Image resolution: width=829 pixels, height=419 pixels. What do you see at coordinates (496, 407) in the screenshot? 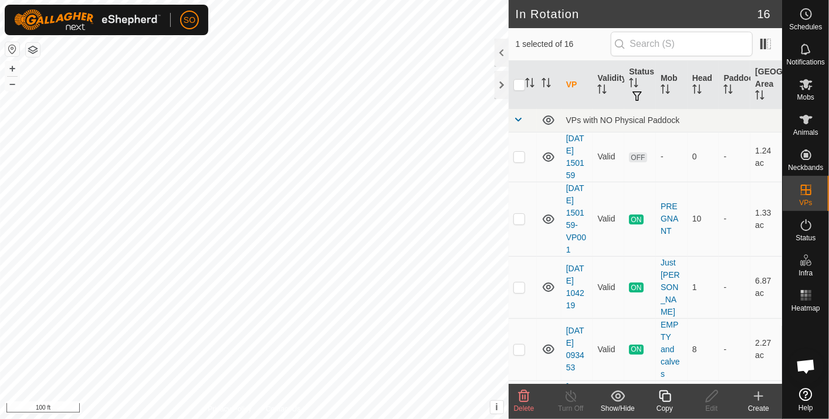
I see `span: i` at bounding box center [496, 407].